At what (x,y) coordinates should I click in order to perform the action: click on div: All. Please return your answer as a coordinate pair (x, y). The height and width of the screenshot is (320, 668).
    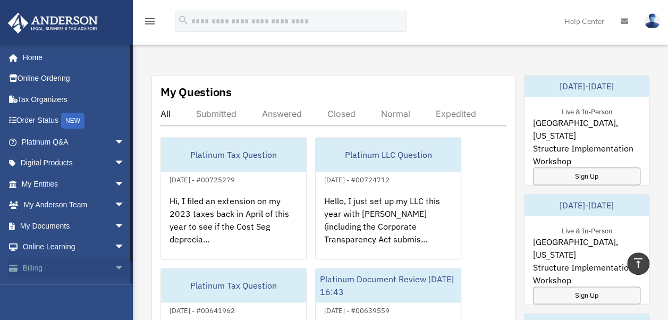
    Looking at the image, I should click on (165, 114).